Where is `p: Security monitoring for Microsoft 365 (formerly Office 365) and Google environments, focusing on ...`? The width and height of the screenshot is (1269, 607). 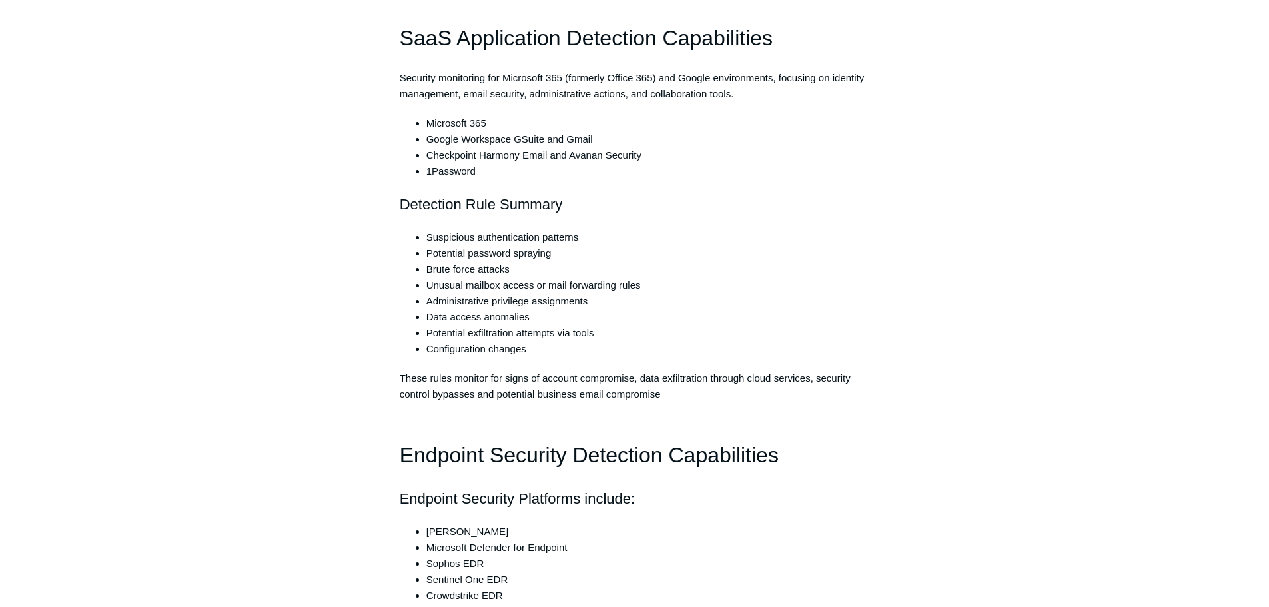 p: Security monitoring for Microsoft 365 (formerly Office 365) and Google environments, focusing on ... is located at coordinates (635, 86).